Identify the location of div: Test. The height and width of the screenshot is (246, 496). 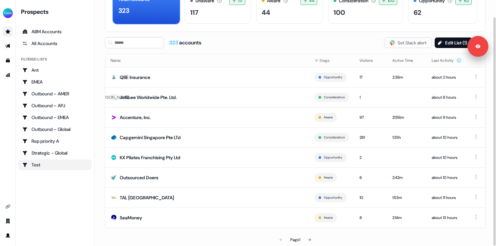
(55, 165).